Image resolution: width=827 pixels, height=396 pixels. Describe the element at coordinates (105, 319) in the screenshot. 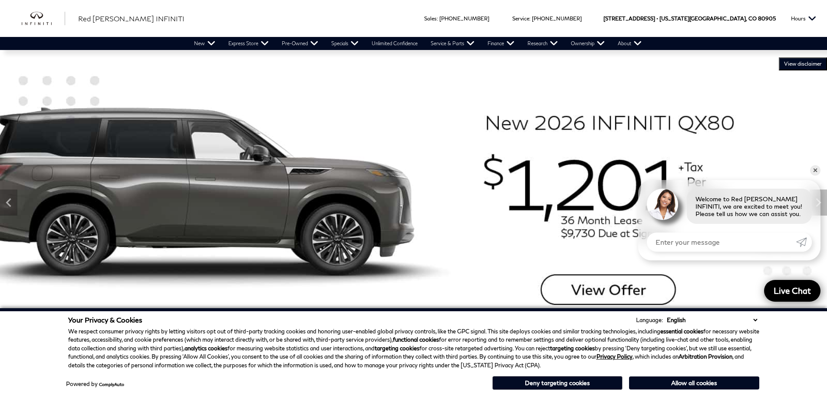

I see `span: Your Privacy & Cookies` at that location.